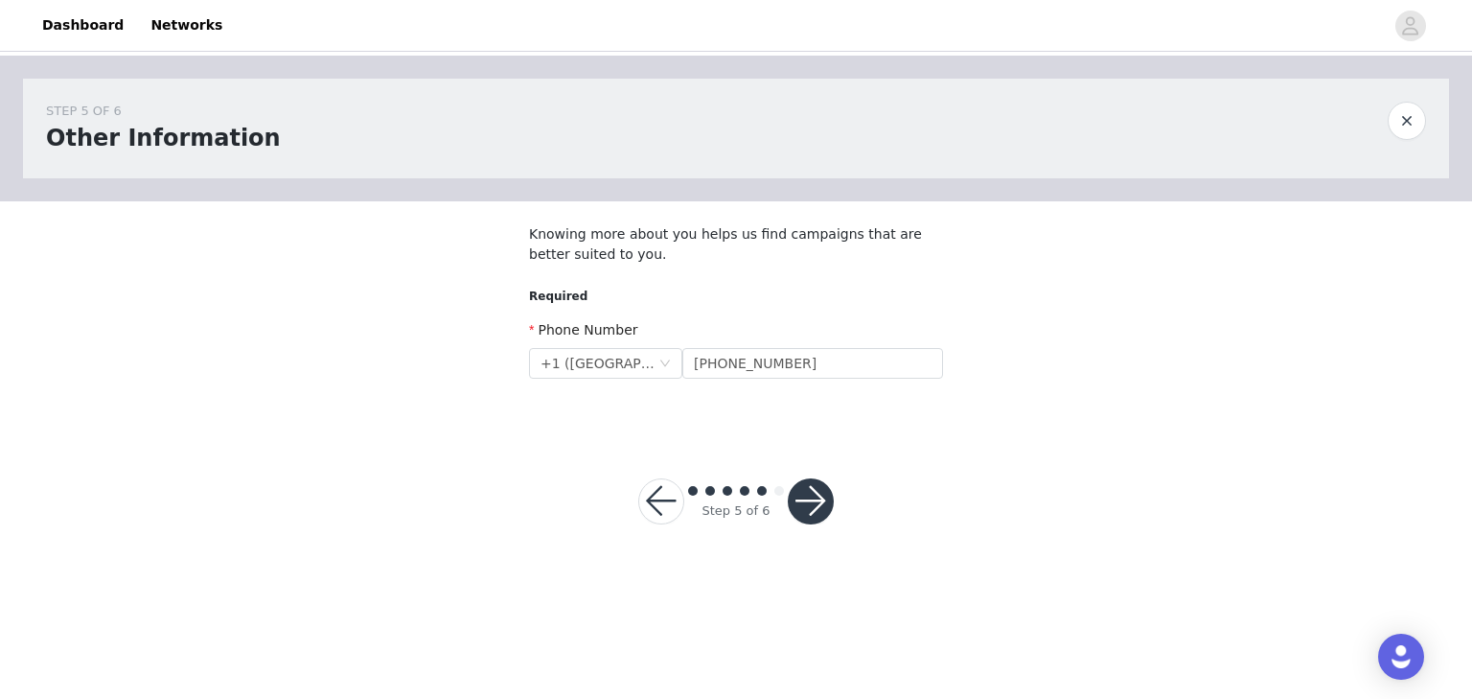 The image size is (1472, 699). What do you see at coordinates (736, 296) in the screenshot?
I see `h5: Required` at bounding box center [736, 296].